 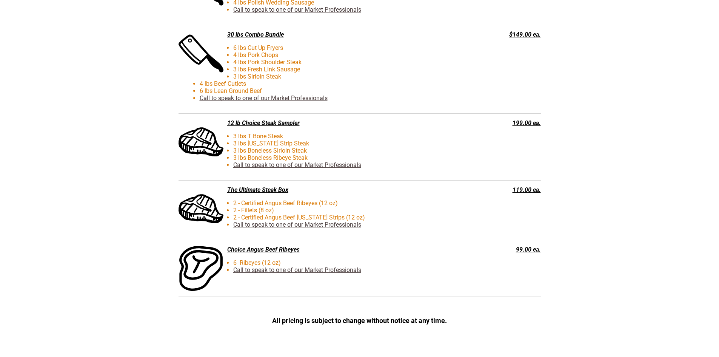 What do you see at coordinates (335, 76) in the screenshot?
I see `li: 3 lbs Sirloin Steak` at bounding box center [335, 76].